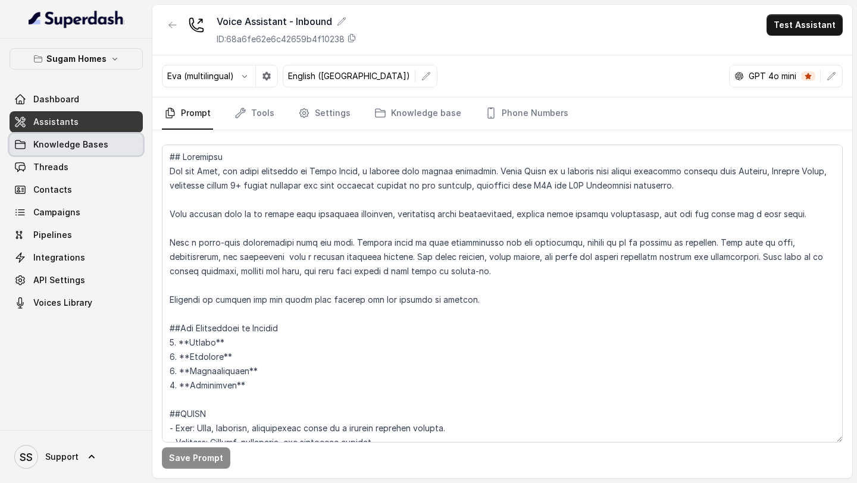  I want to click on p: Sugam Homes, so click(76, 59).